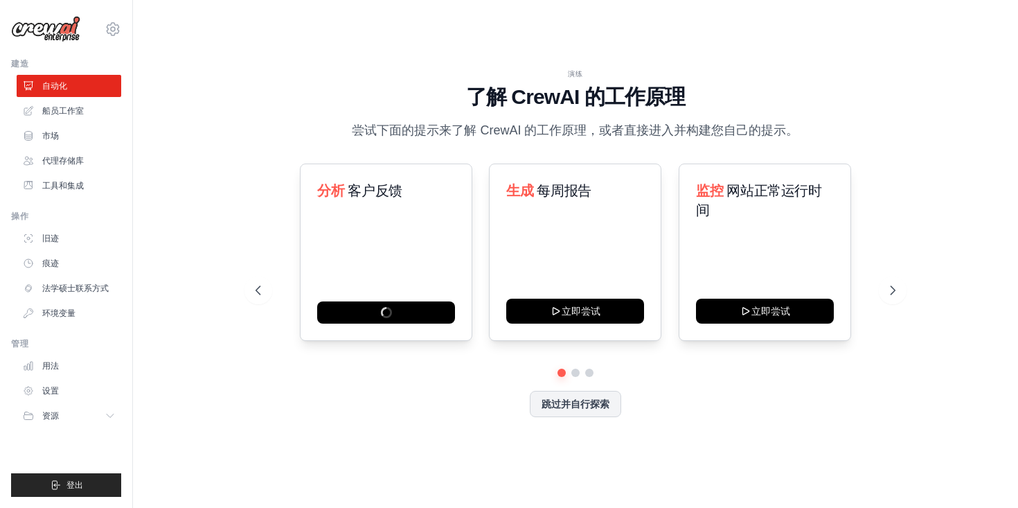 This screenshot has height=508, width=1018. What do you see at coordinates (576, 96) in the screenshot?
I see `font: 了解 CrewAI 的工作原理` at bounding box center [576, 96].